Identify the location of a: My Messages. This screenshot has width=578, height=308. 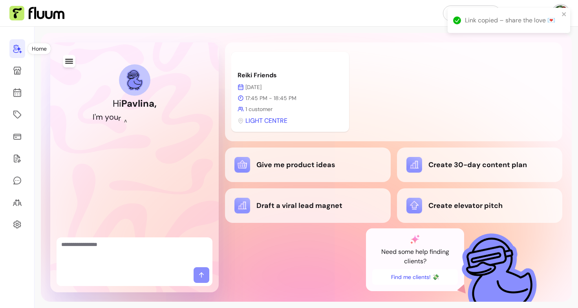
(17, 181).